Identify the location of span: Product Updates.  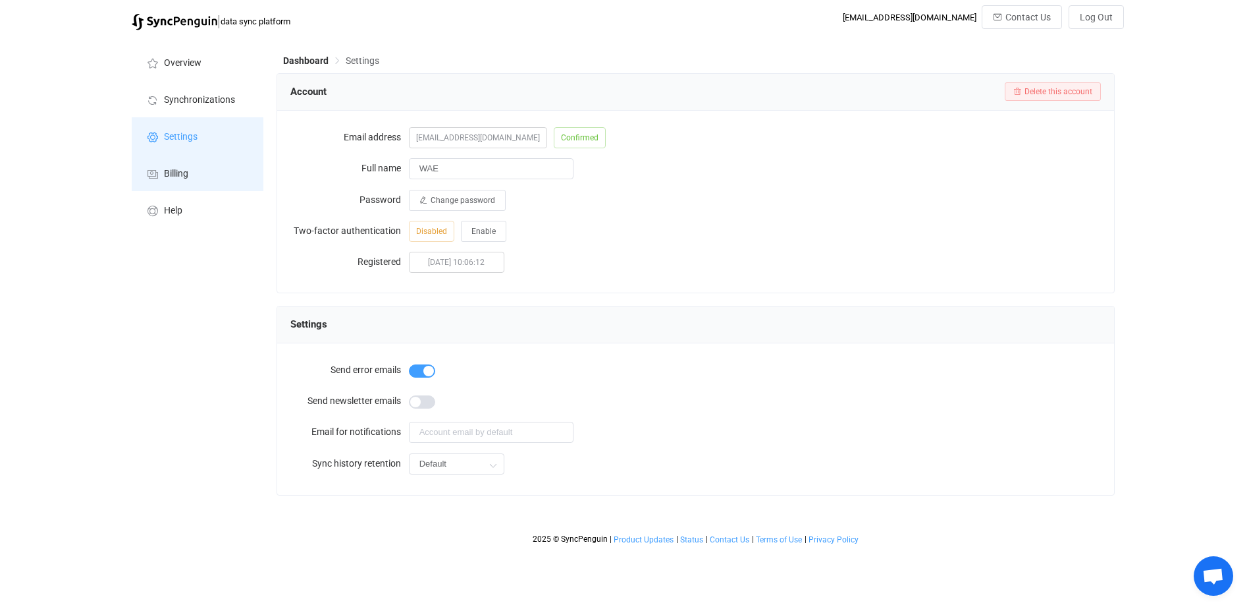
(643, 539).